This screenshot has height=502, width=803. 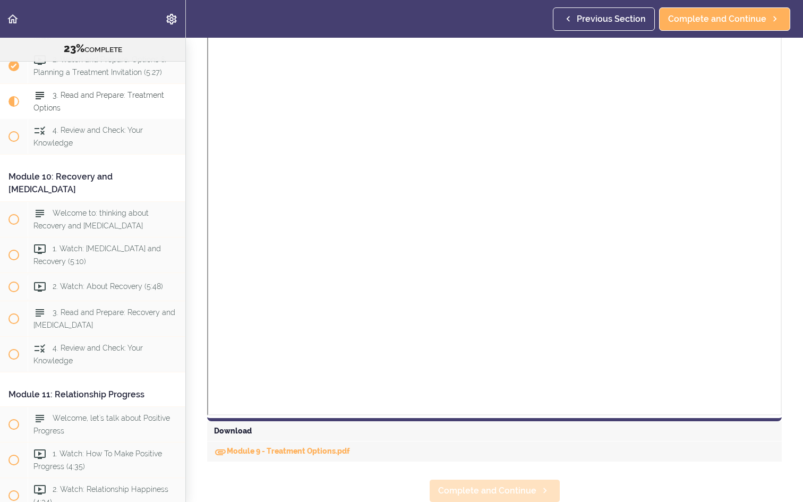 What do you see at coordinates (74, 48) in the screenshot?
I see `span: 23%` at bounding box center [74, 48].